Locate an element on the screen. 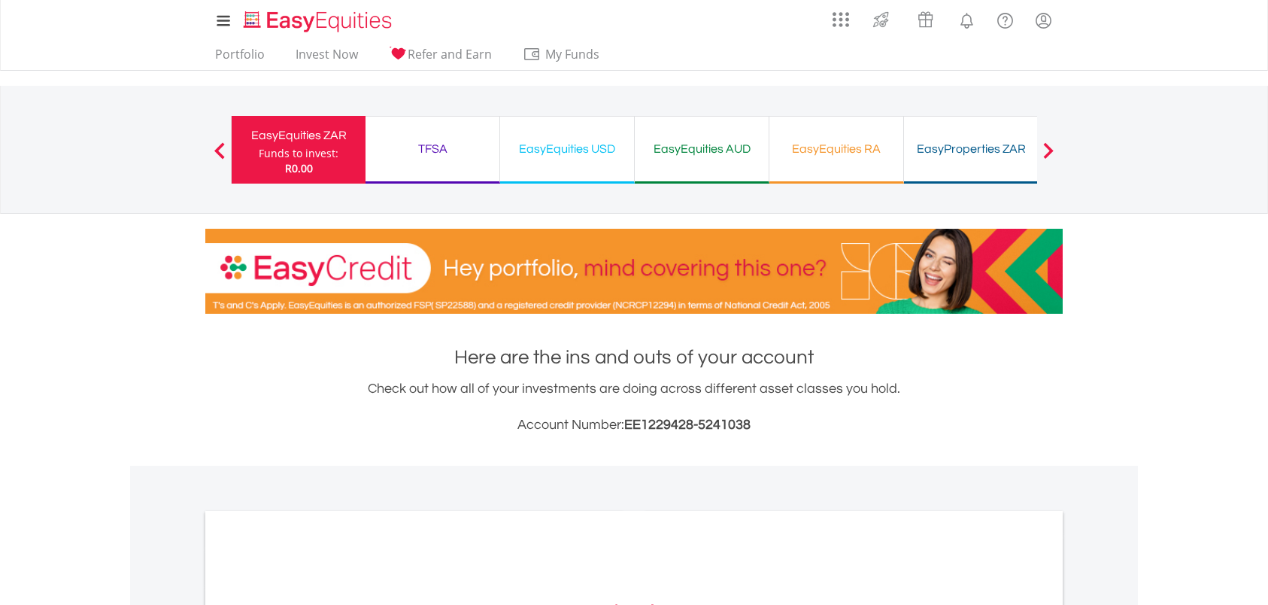  a: Home page is located at coordinates (317, 19).